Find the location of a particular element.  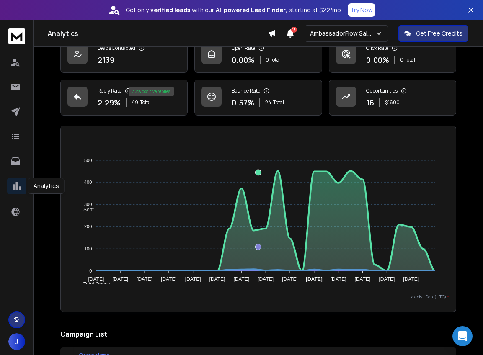

p: Leads Contacted is located at coordinates (116, 48).